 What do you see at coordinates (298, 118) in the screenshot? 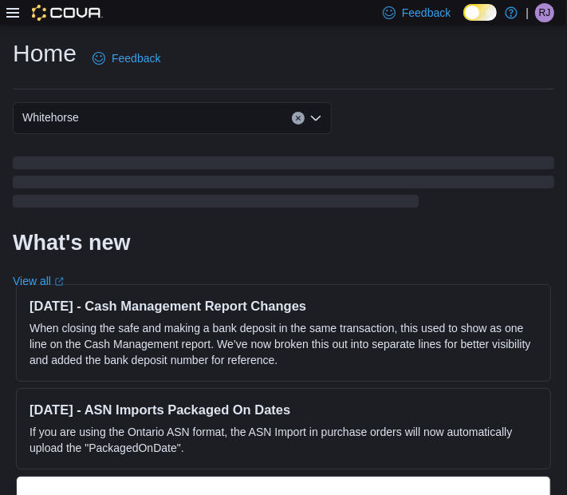
I see `button: Clear input` at bounding box center [298, 118].